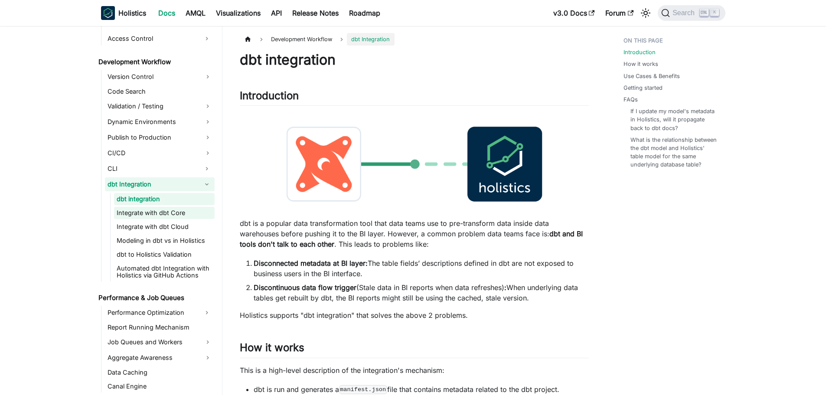  Describe the element at coordinates (160, 77) in the screenshot. I see `a: Version Control` at that location.